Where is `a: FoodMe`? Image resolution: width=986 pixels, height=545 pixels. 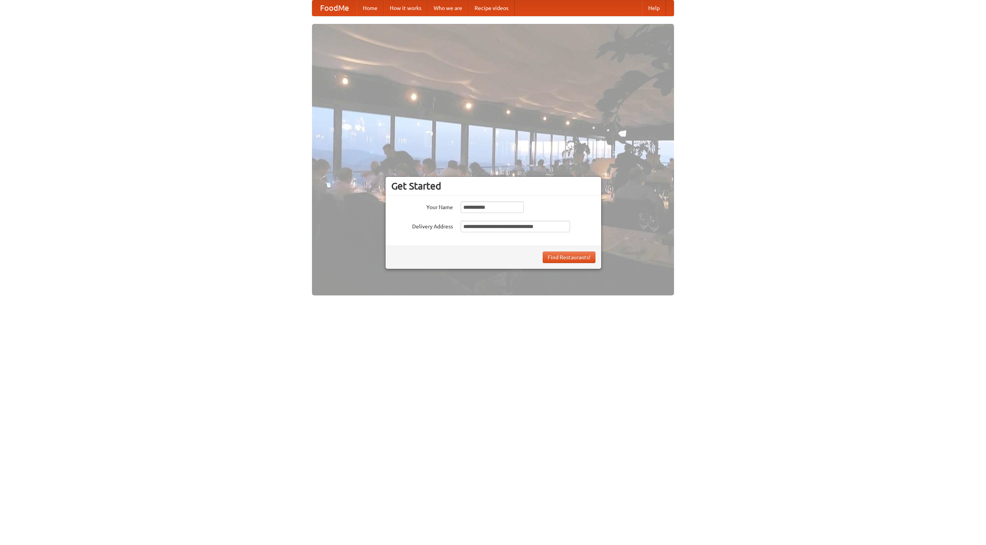 a: FoodMe is located at coordinates (334, 8).